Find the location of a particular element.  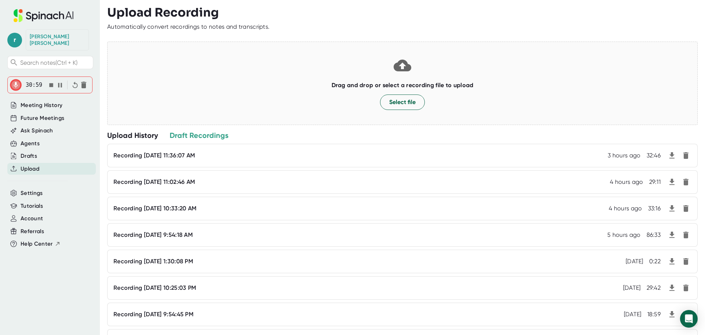

div: Open Intercom Messenger is located at coordinates (689, 319).